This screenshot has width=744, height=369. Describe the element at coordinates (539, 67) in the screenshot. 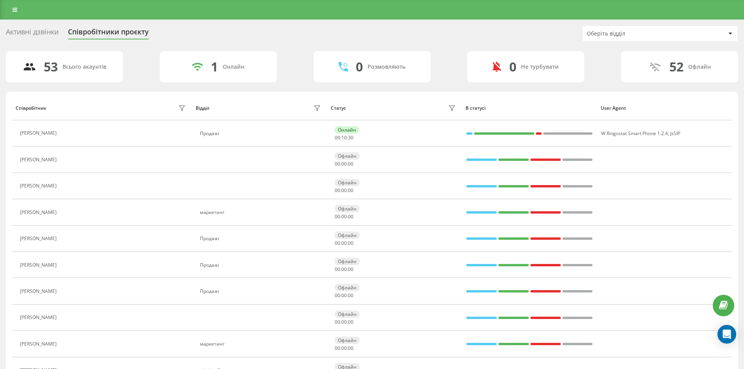

I see `div: Не турбувати` at that location.